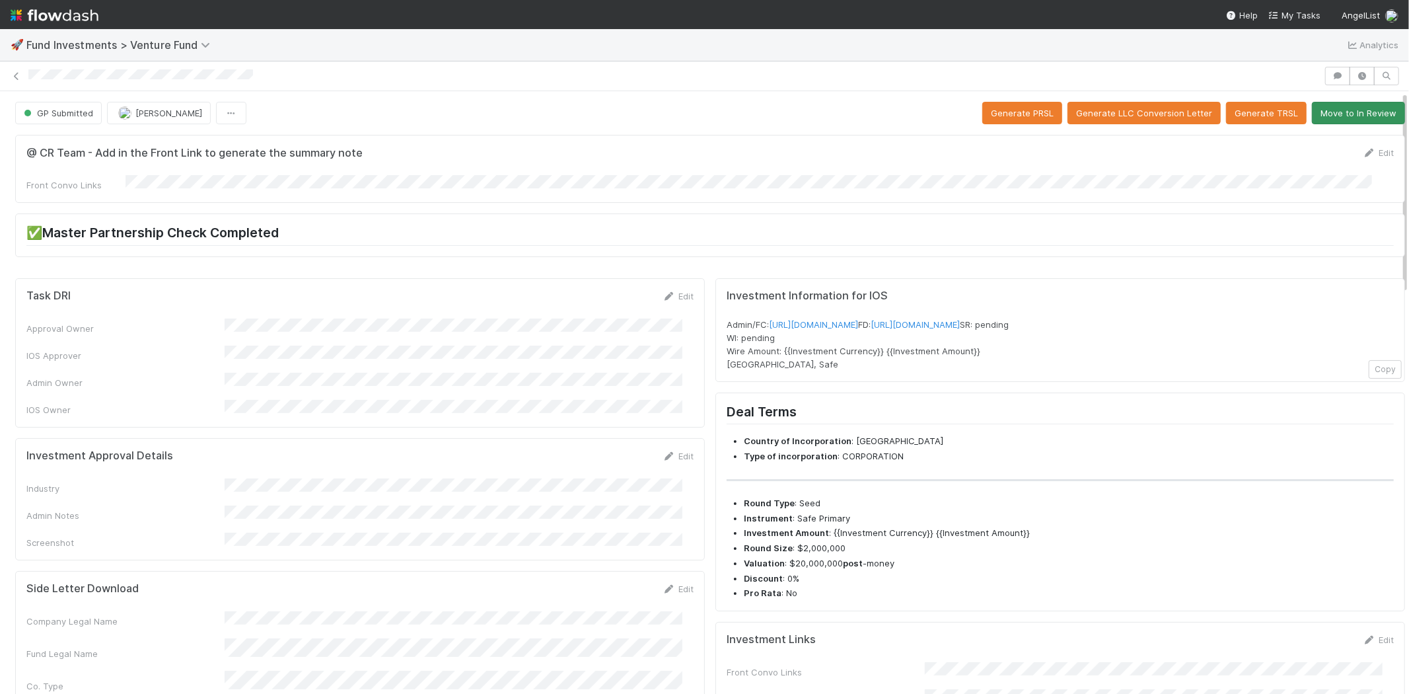 This screenshot has width=1409, height=694. Describe the element at coordinates (797, 441) in the screenshot. I see `strong: Country of Incorporation` at that location.